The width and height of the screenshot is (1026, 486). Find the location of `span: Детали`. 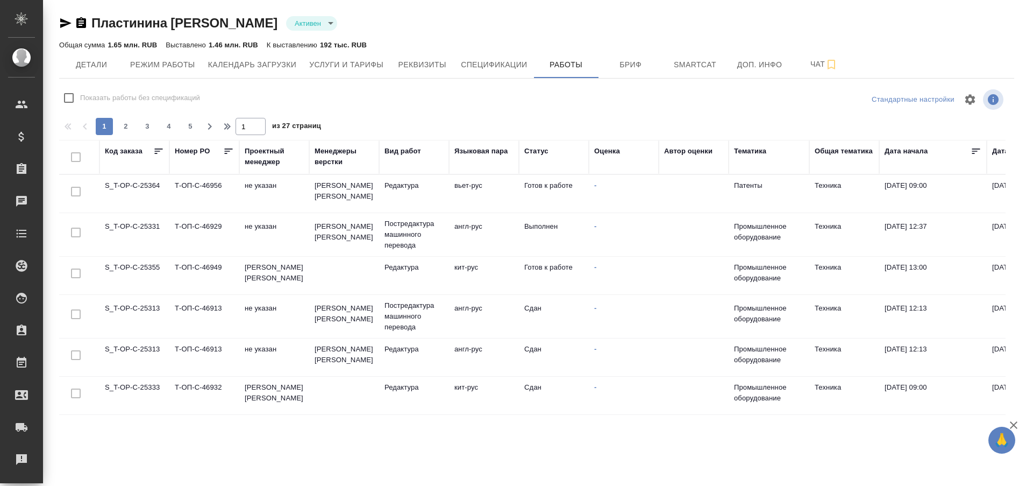

span: Детали is located at coordinates (91, 65).